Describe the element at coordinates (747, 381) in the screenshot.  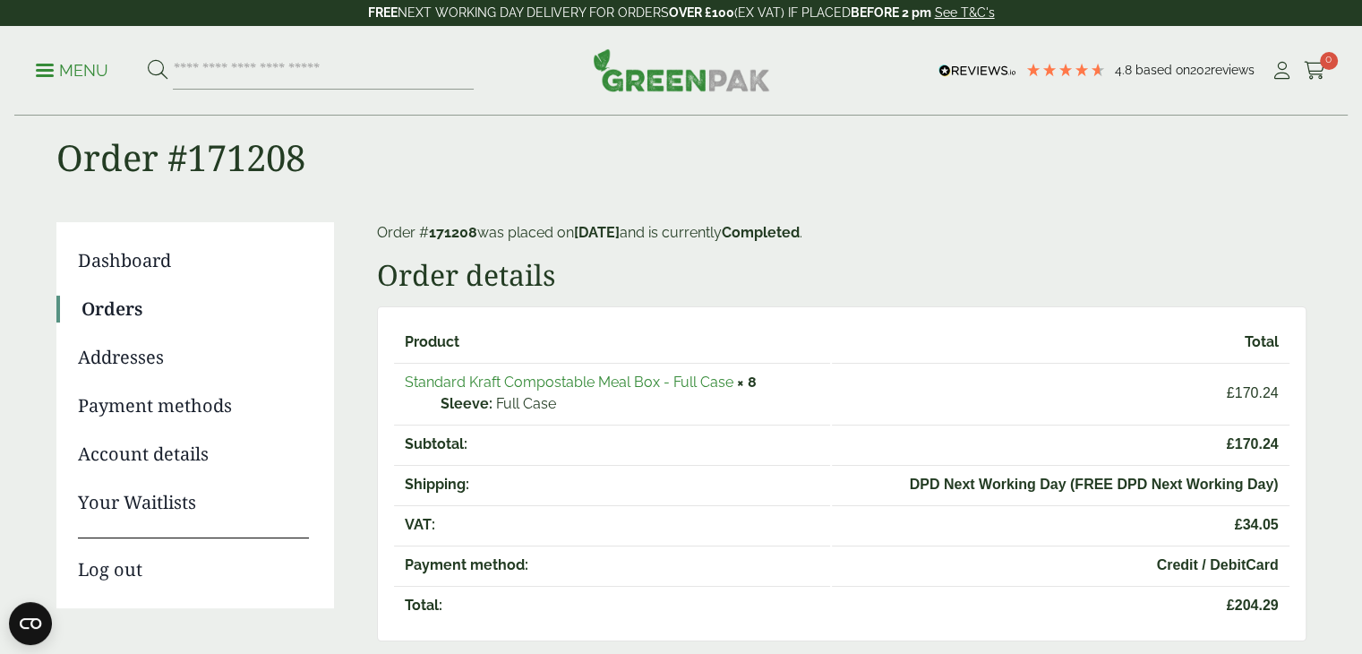
I see `strong: × 8` at that location.